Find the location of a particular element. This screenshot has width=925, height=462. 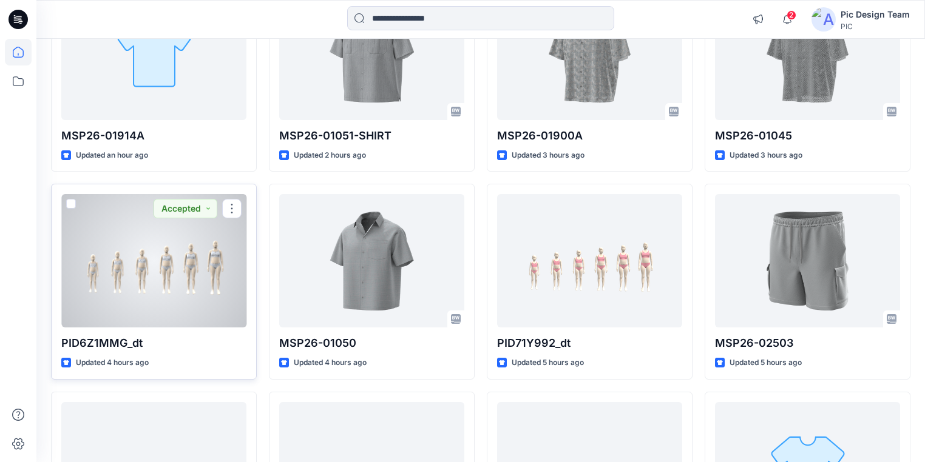

p: Updated an hour ago is located at coordinates (112, 155).